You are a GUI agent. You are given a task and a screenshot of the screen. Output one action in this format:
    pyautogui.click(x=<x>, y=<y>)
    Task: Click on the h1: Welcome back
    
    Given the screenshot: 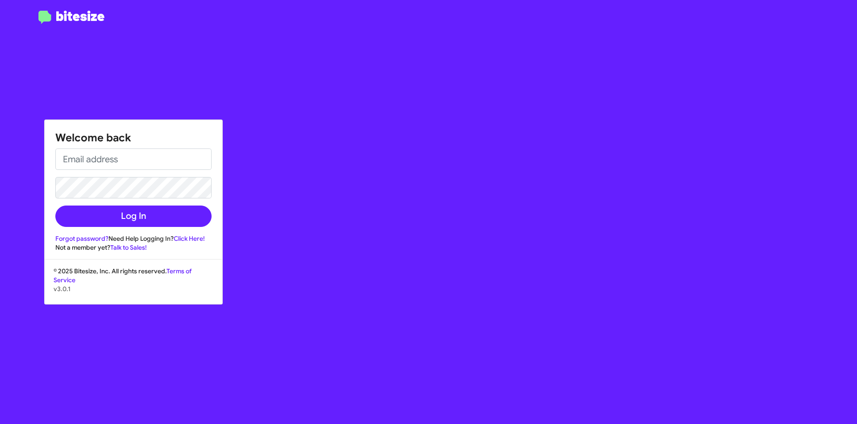 What is the action you would take?
    pyautogui.click(x=133, y=138)
    